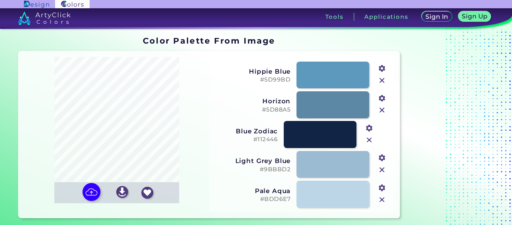  Describe the element at coordinates (334, 16) in the screenshot. I see `h3: Tools` at that location.